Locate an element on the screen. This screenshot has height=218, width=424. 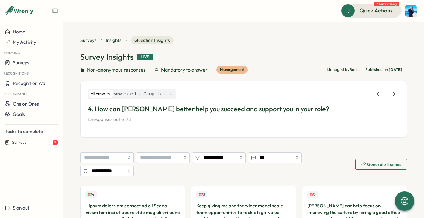
button: Henry Innis is located at coordinates (411, 11).